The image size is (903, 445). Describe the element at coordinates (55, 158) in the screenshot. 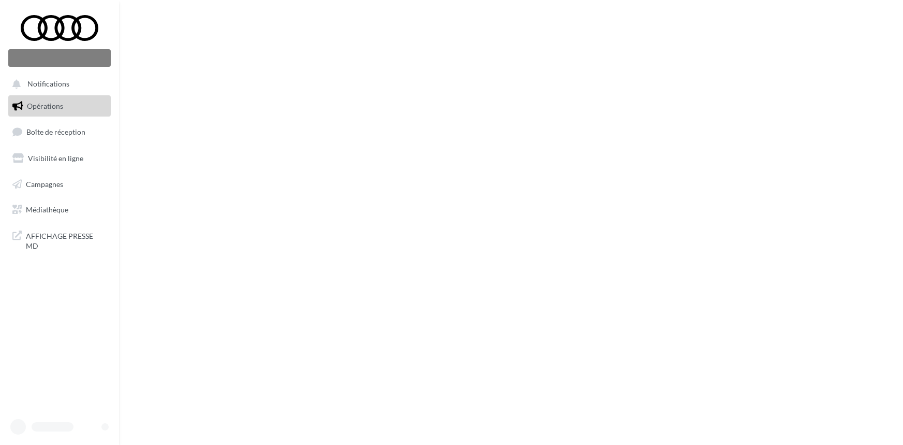

I see `span: Visibilité en ligne` at that location.